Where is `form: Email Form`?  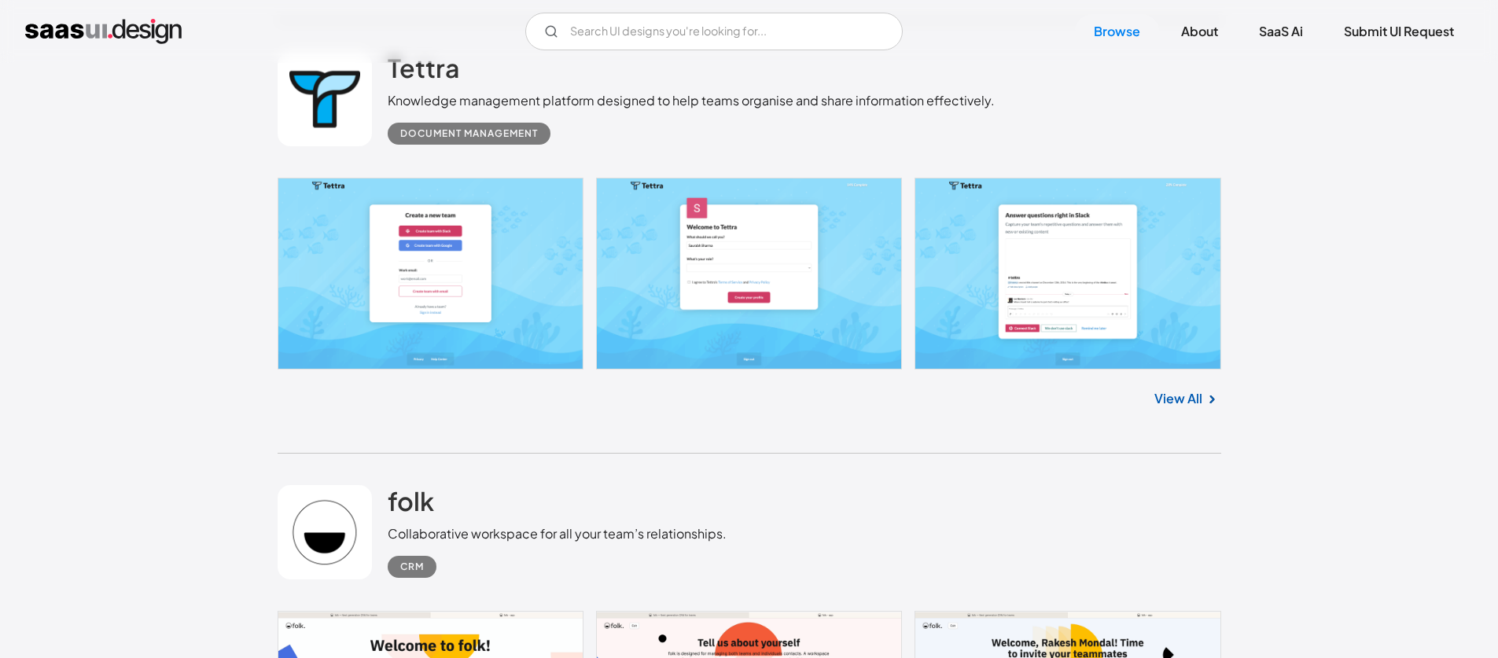 form: Email Form is located at coordinates (714, 31).